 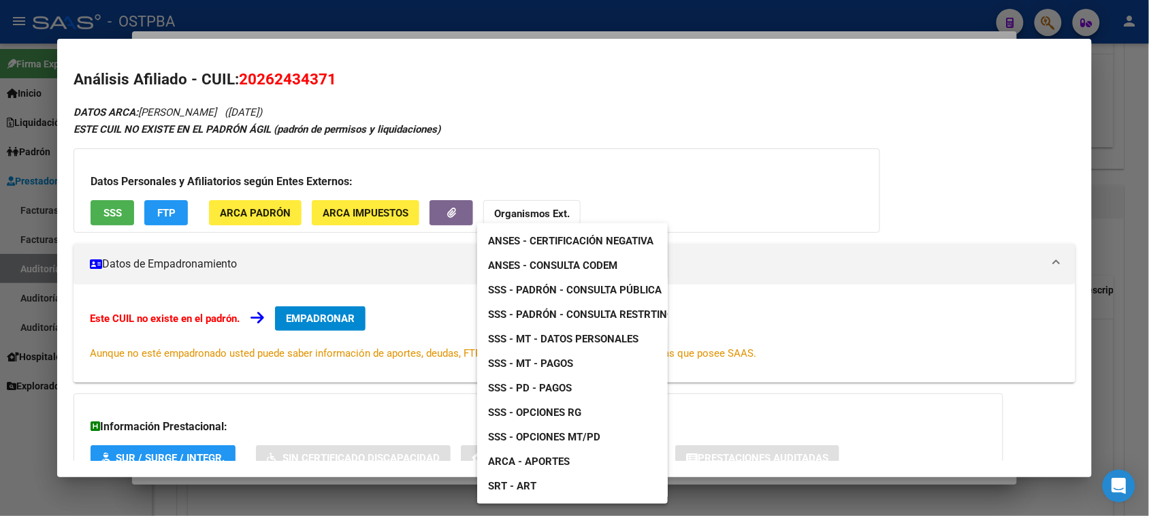 What do you see at coordinates (571, 241) in the screenshot?
I see `span: ANSES - Certificación Negativa` at bounding box center [571, 241].